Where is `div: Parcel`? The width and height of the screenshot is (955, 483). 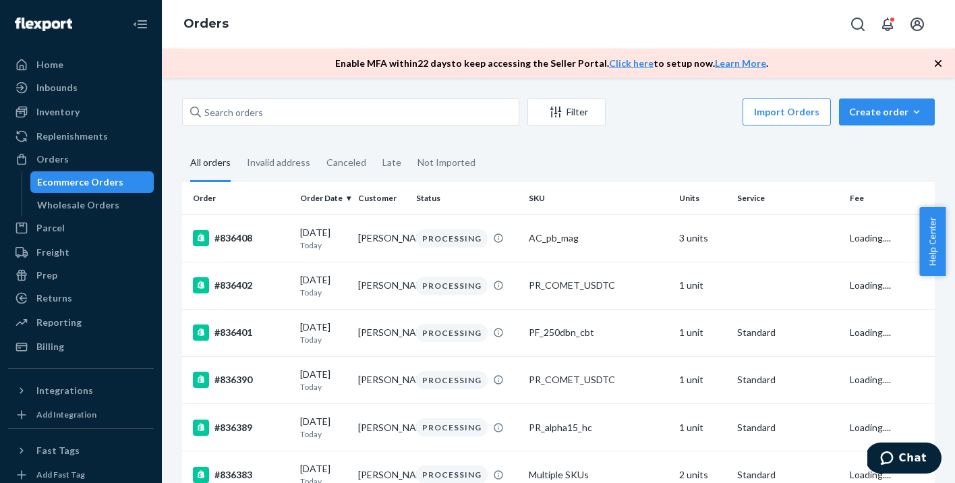 div: Parcel is located at coordinates (51, 228).